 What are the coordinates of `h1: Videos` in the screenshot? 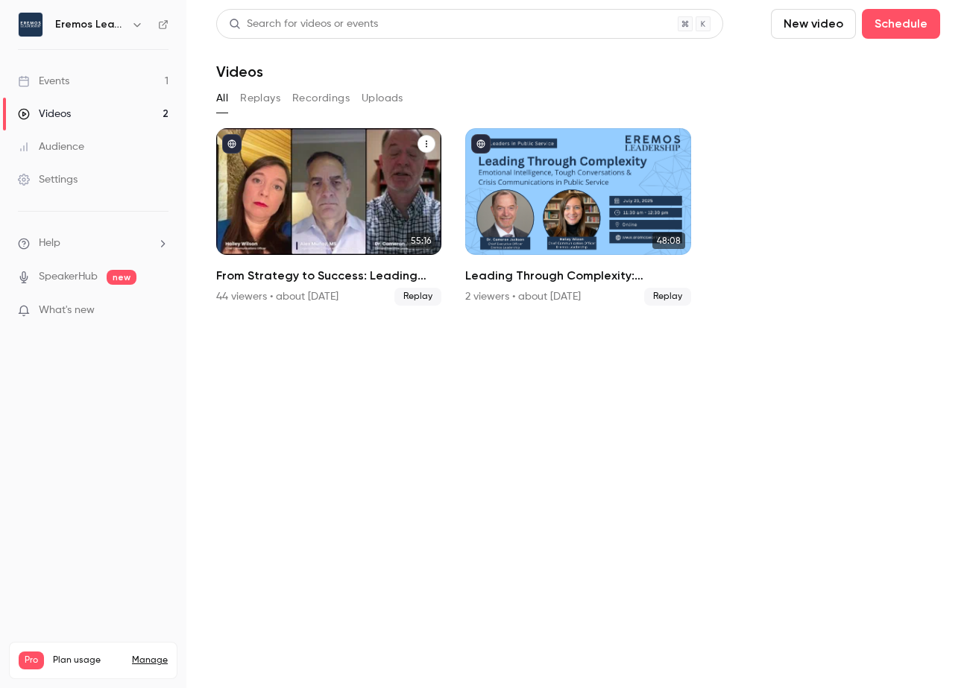 It's located at (239, 72).